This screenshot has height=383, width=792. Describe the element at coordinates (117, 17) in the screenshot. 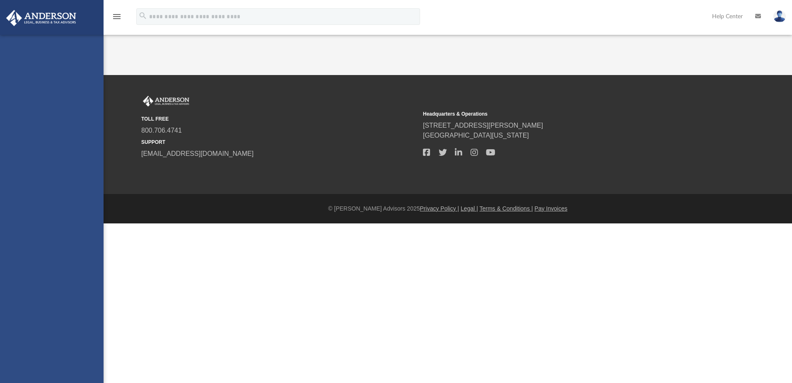

I see `i: menu` at that location.